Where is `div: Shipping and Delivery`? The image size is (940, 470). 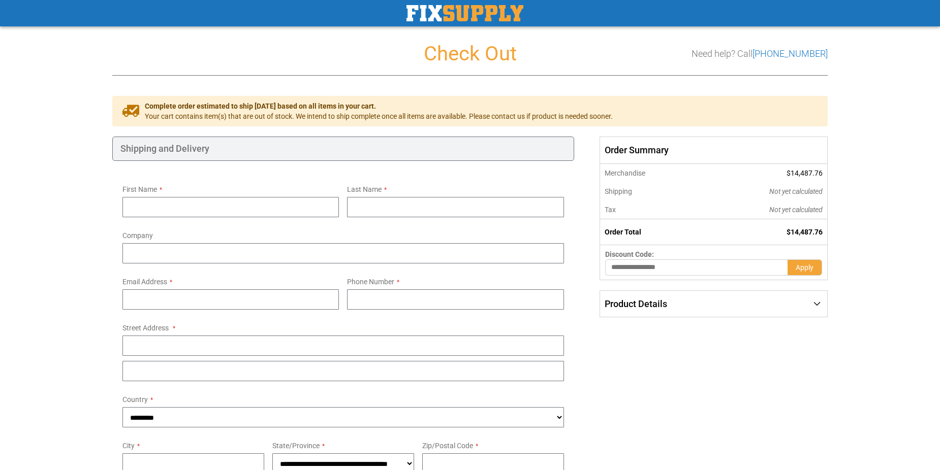 div: Shipping and Delivery is located at coordinates (343, 149).